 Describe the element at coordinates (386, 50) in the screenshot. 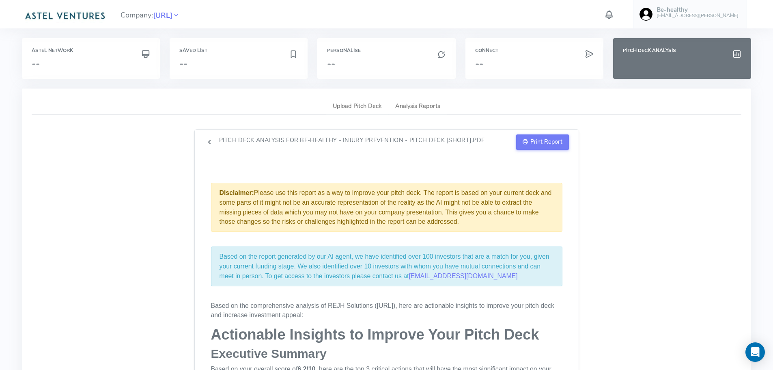

I see `h6: Personalise` at that location.